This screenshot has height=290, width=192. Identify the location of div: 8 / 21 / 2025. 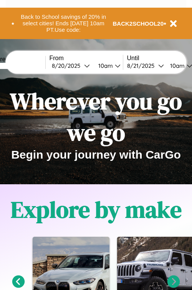
(142, 66).